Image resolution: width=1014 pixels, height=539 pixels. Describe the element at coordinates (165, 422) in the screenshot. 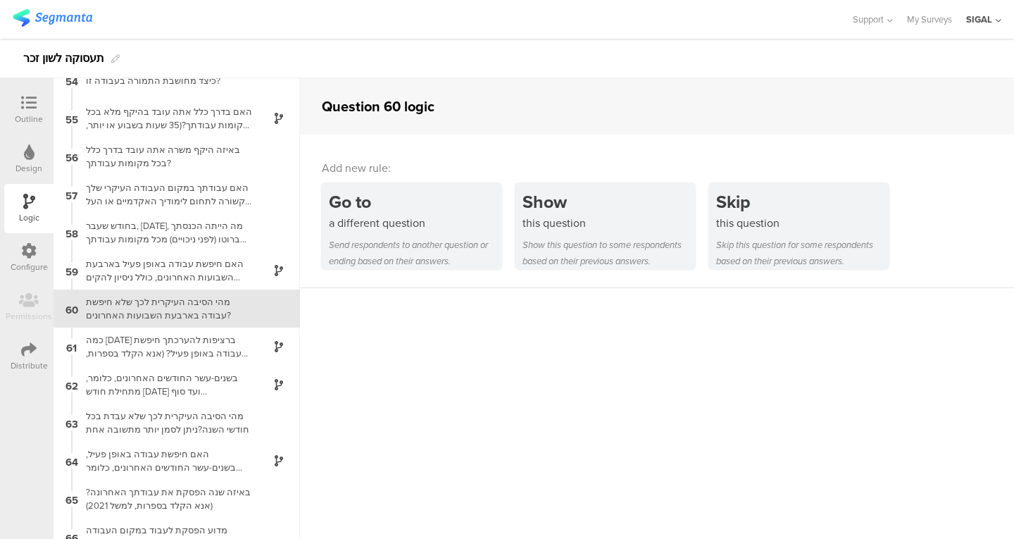

I see `div: מהי הסיבה העיקרית לכך שלא עבדת בכל חודשי השנה?ניתן לסמן יותר מתשובה אחת` at that location.